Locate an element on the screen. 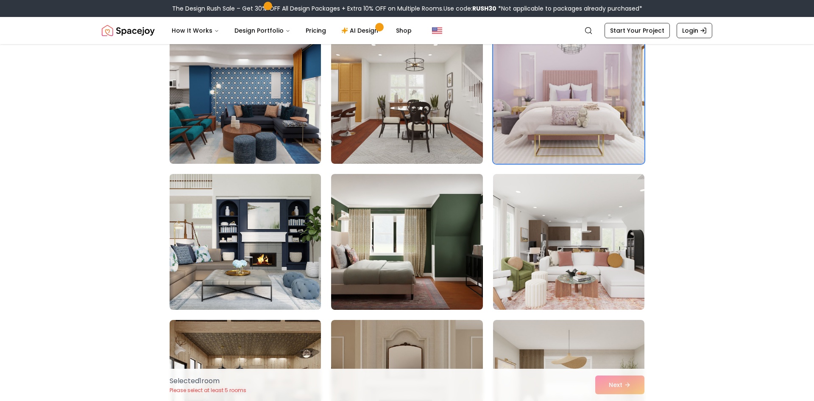 This screenshot has width=814, height=401. a: Spacejoy is located at coordinates (128, 31).